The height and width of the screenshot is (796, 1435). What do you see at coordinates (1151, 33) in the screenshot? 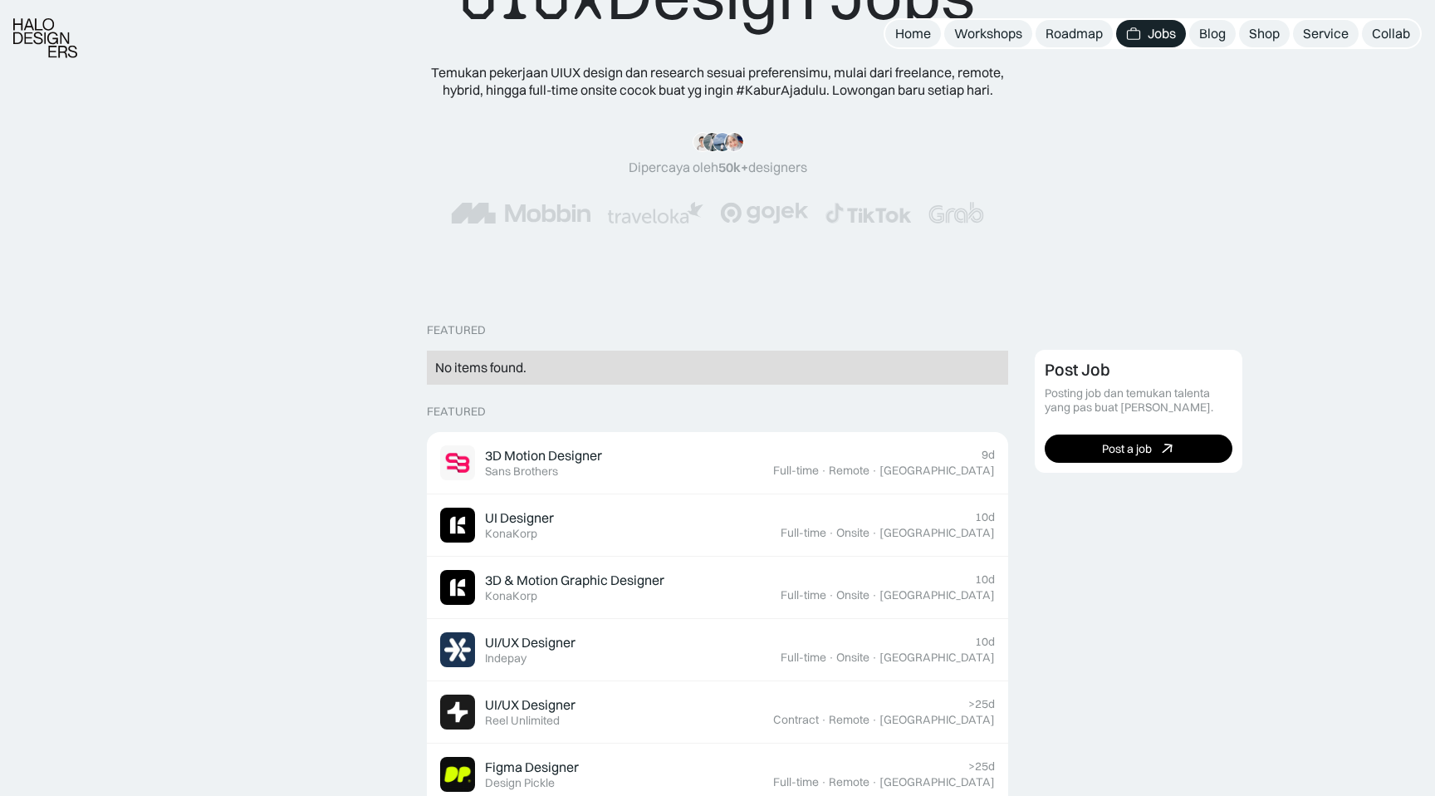
I see `a: Jobs` at bounding box center [1151, 33].